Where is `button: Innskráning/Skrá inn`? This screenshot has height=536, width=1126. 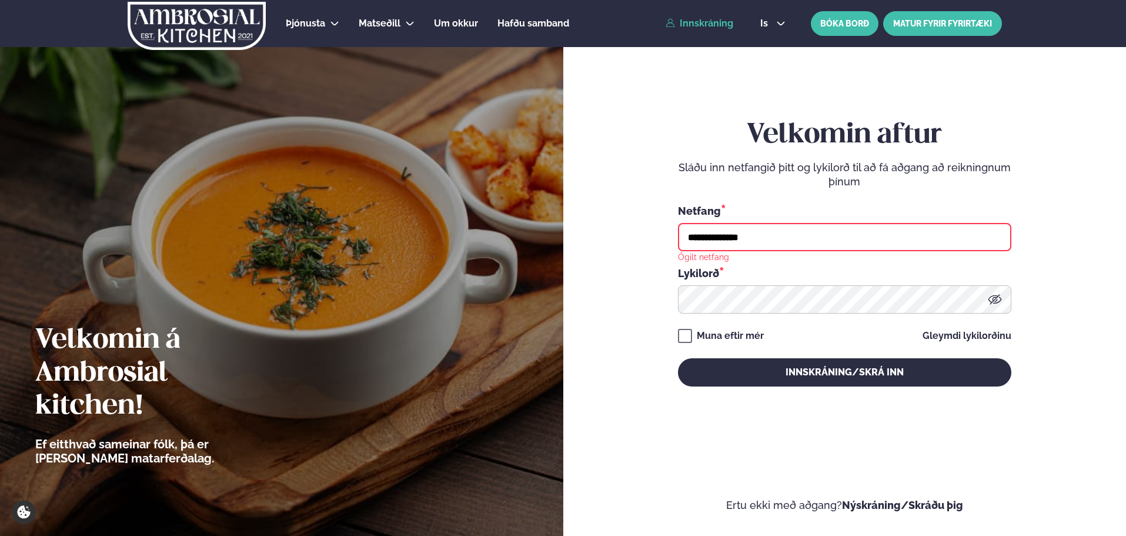
button: Innskráning/Skrá inn is located at coordinates (845, 372).